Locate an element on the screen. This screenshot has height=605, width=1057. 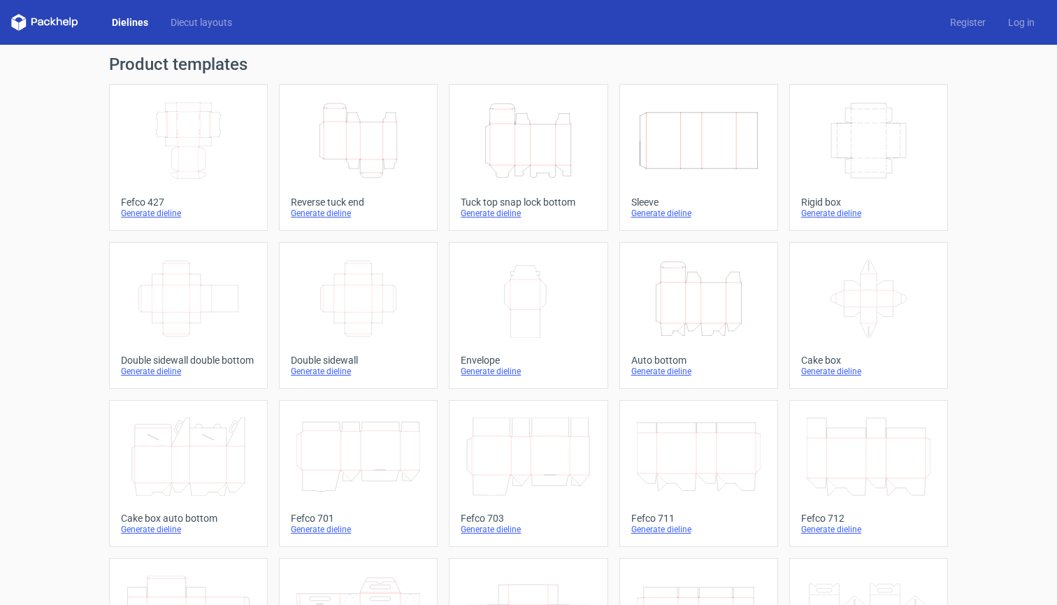
div: Envelope is located at coordinates (528, 360).